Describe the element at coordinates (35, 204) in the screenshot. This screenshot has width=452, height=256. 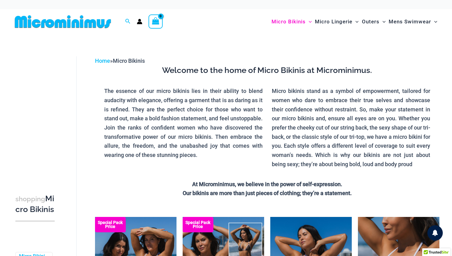
I see `h3: Micro Bikinis` at that location.